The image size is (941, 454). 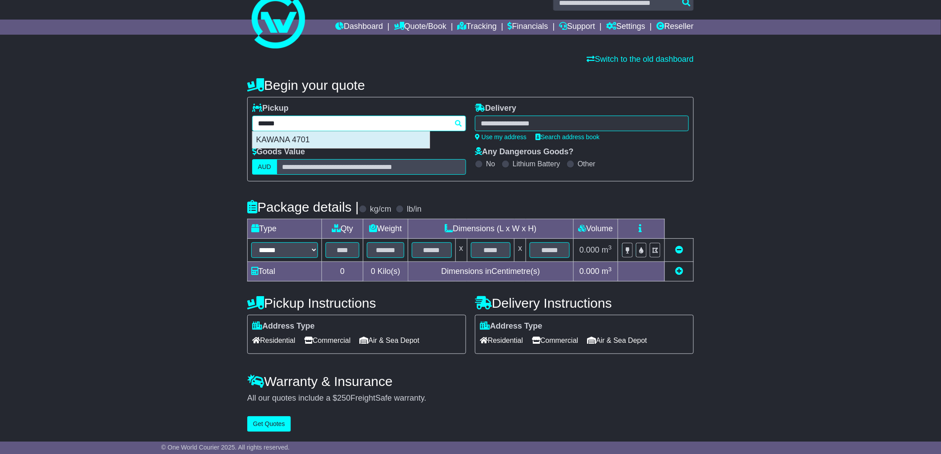 What do you see at coordinates (490, 164) in the screenshot?
I see `label: No` at bounding box center [490, 164].